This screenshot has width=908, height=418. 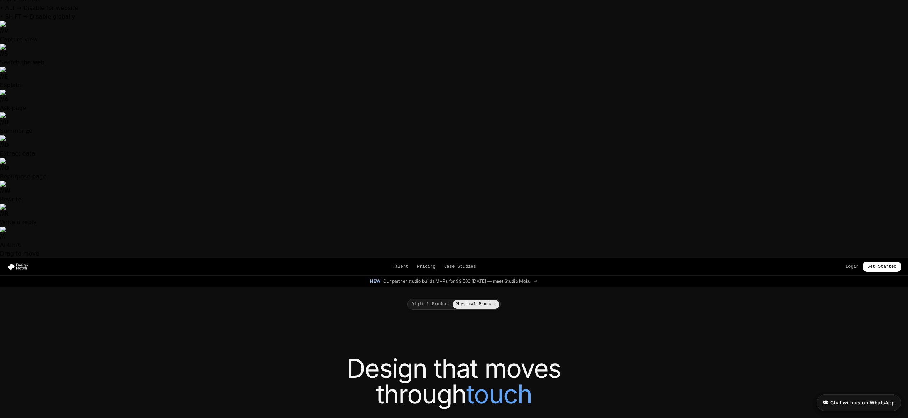 What do you see at coordinates (375, 281) in the screenshot?
I see `span: New` at bounding box center [375, 281].